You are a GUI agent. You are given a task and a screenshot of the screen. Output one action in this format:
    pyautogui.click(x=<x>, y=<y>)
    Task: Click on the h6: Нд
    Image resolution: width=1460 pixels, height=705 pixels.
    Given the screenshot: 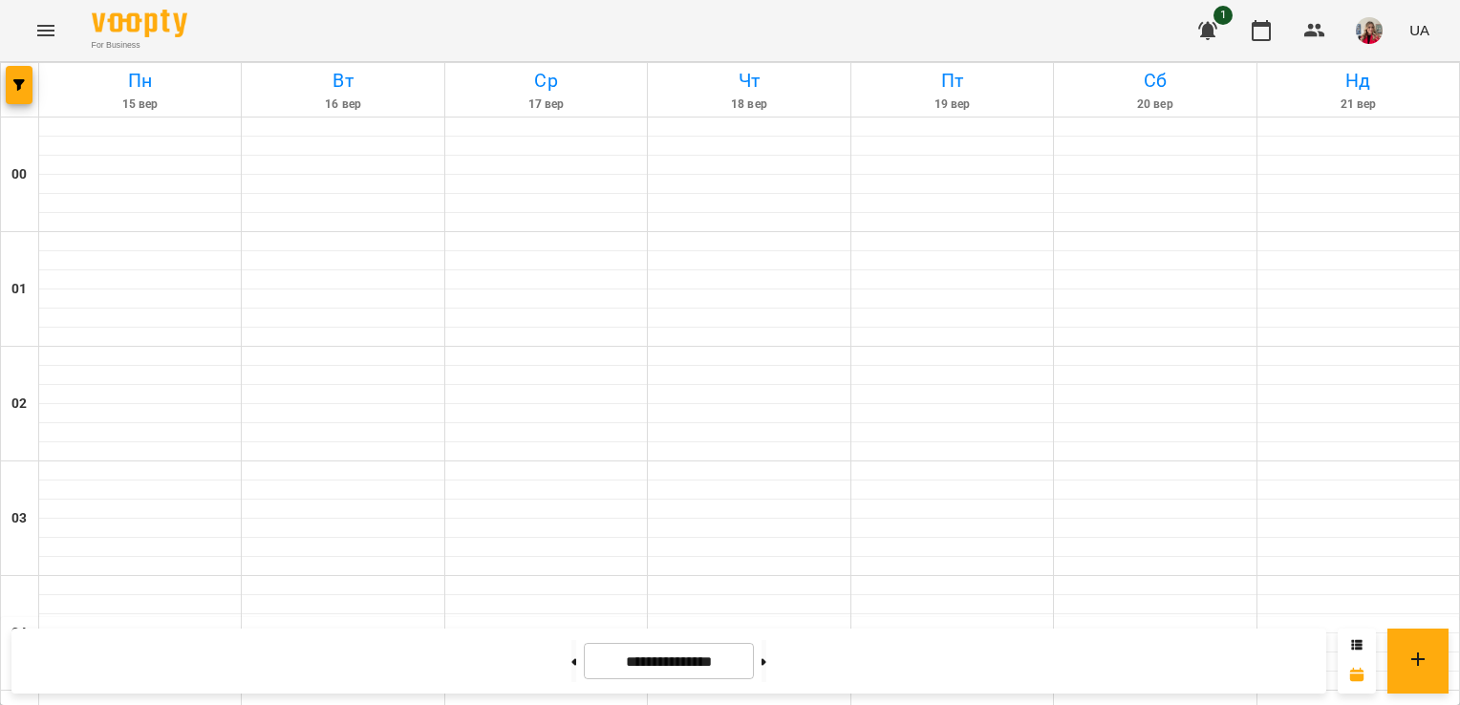 What is the action you would take?
    pyautogui.click(x=1358, y=80)
    